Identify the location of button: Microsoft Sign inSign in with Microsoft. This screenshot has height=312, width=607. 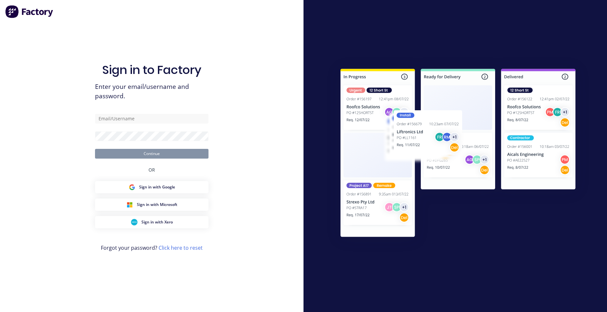
(152, 205).